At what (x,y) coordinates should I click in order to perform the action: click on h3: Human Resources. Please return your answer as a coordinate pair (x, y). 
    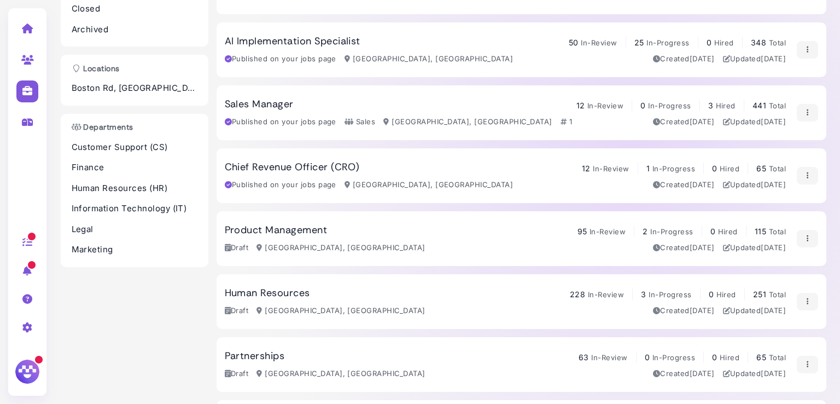
    Looking at the image, I should click on (268, 293).